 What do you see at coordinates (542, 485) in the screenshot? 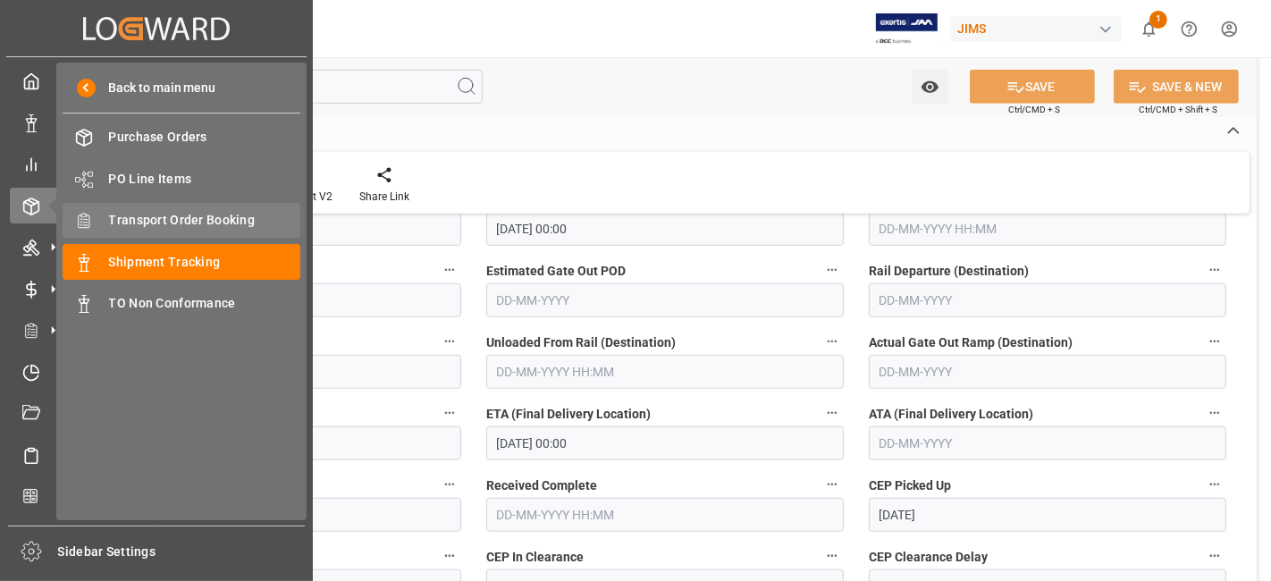
I see `span: Received Complete` at bounding box center [542, 485].